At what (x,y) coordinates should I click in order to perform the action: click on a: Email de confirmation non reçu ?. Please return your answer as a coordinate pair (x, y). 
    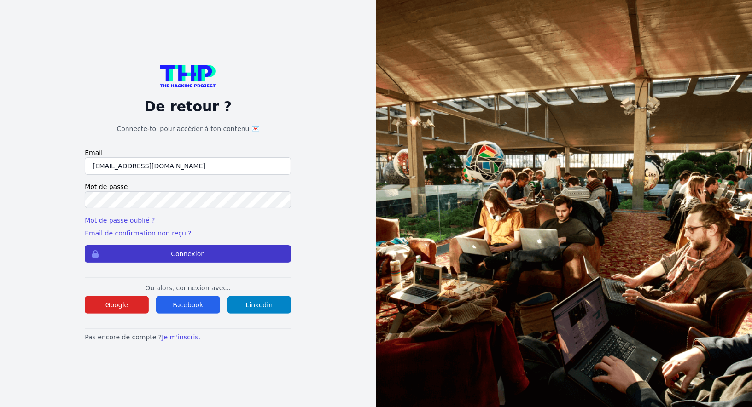
    Looking at the image, I should click on (138, 233).